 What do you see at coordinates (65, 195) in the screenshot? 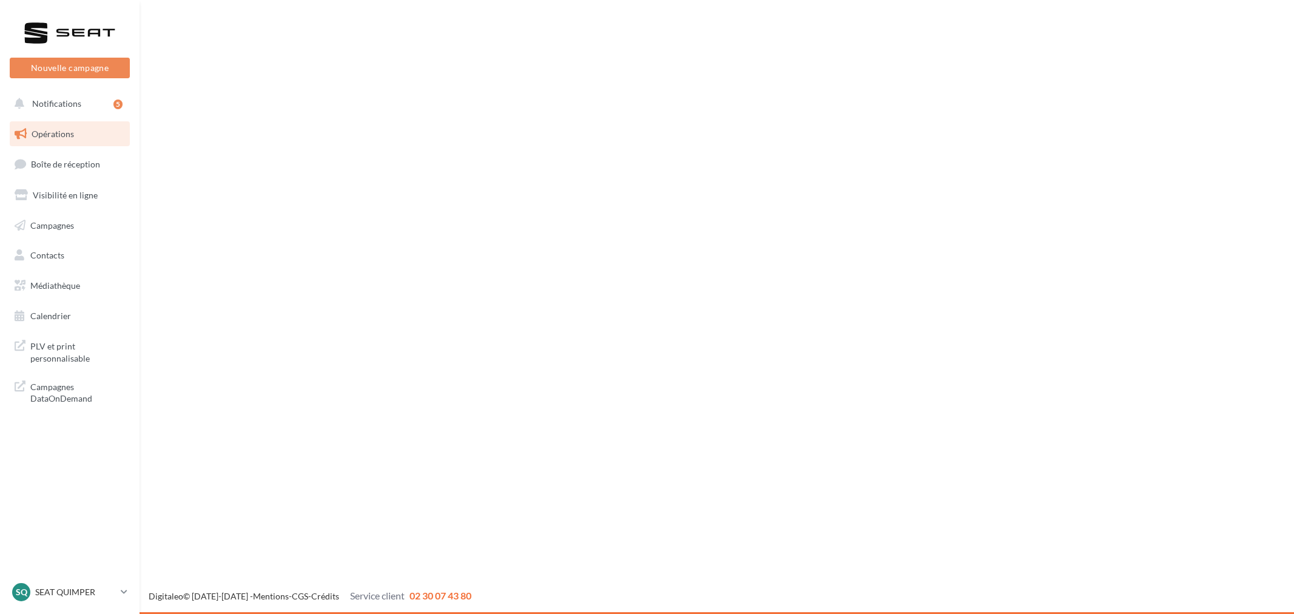
I see `span: Visibilité en ligne` at bounding box center [65, 195].